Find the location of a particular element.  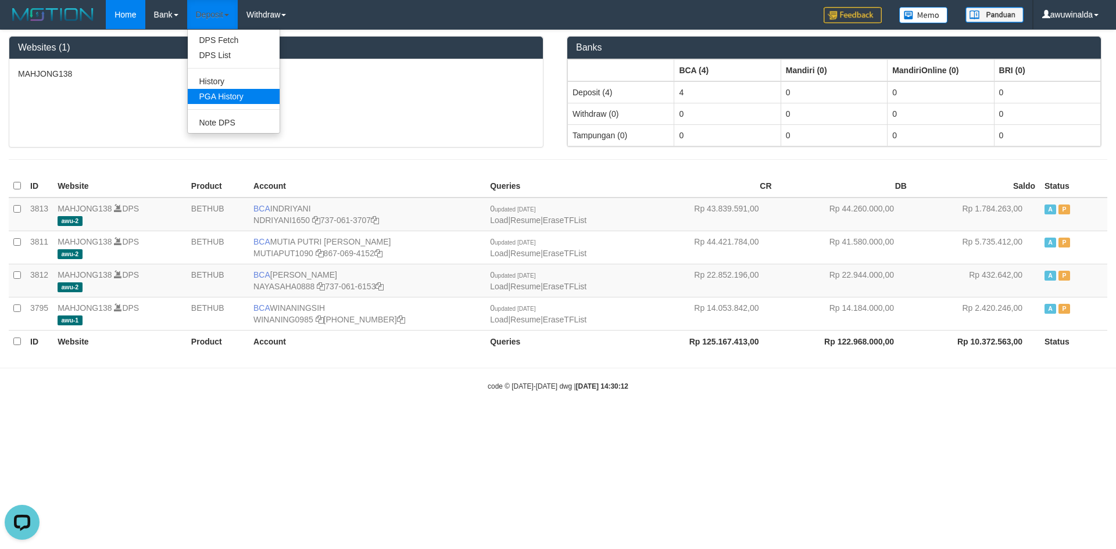

td: 4 is located at coordinates (727, 92).